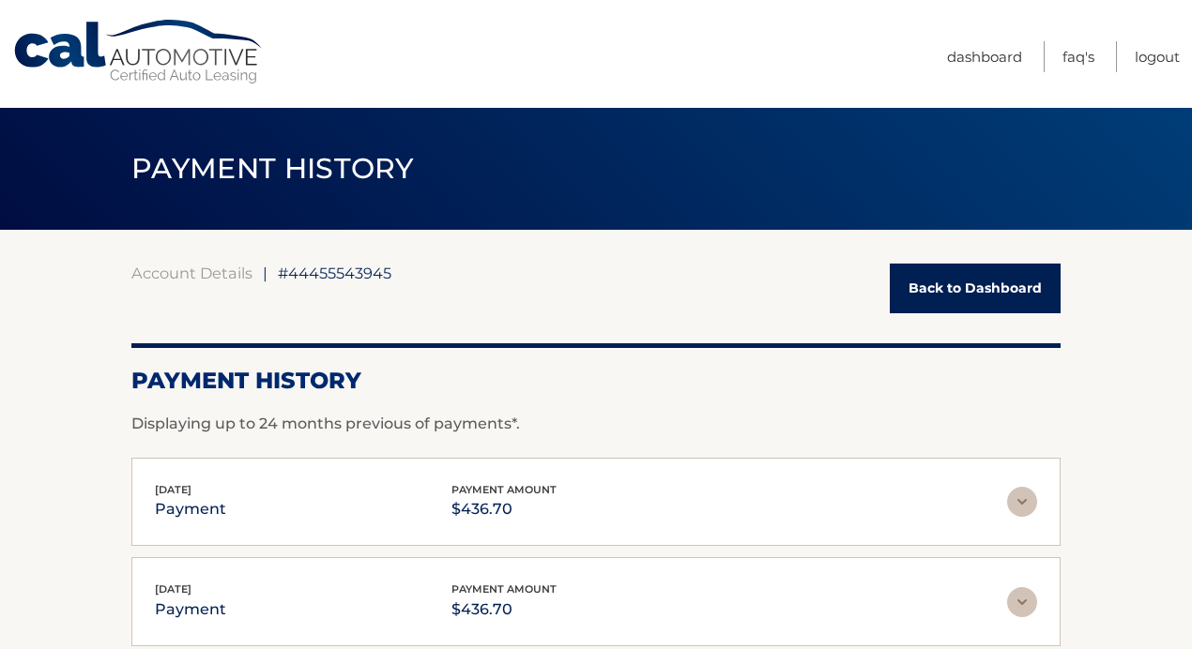 This screenshot has height=649, width=1192. Describe the element at coordinates (975, 288) in the screenshot. I see `a: Back to Dashboard` at that location.